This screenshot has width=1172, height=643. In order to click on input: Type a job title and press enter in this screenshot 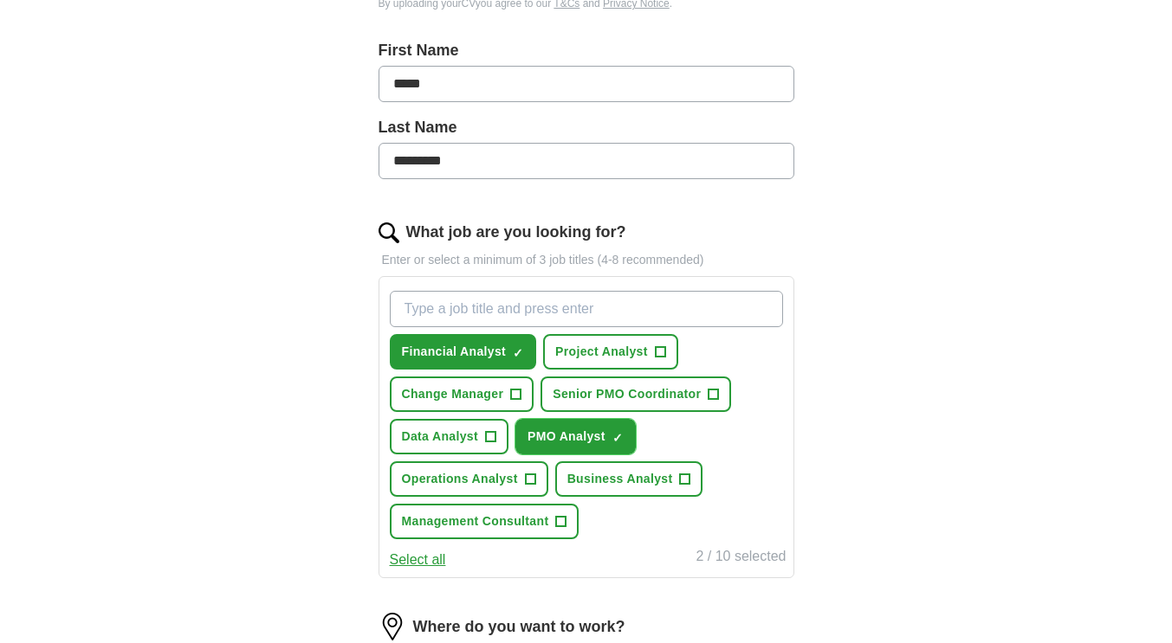, I will do `click(586, 309)`.